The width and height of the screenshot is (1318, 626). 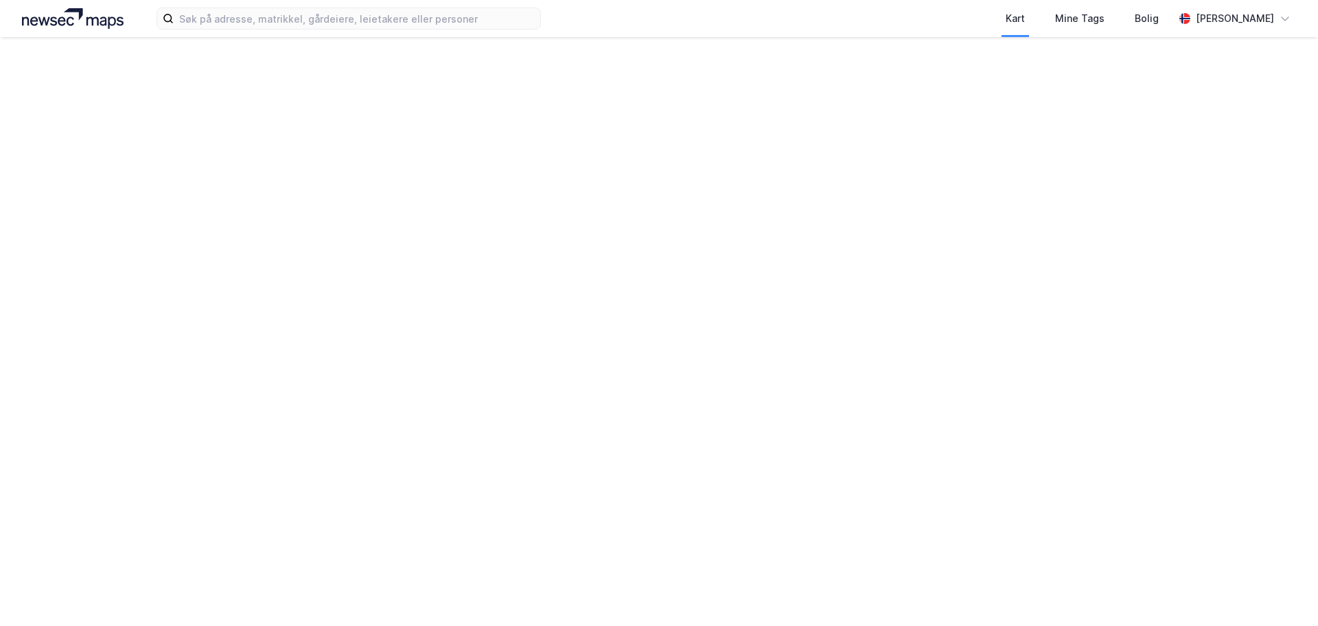 I want to click on input: Søk på adresse, matrikkel, gårdeiere, leietakere eller personer, so click(x=357, y=19).